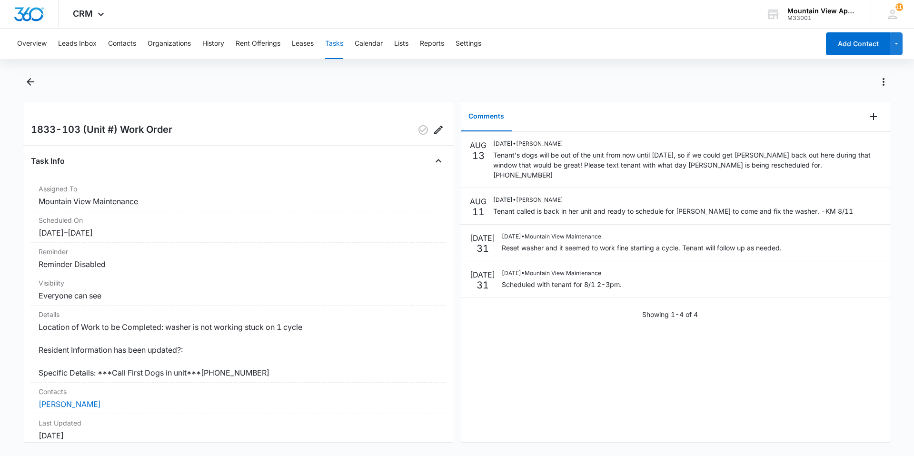 The height and width of the screenshot is (456, 914). I want to click on button: Leases, so click(303, 44).